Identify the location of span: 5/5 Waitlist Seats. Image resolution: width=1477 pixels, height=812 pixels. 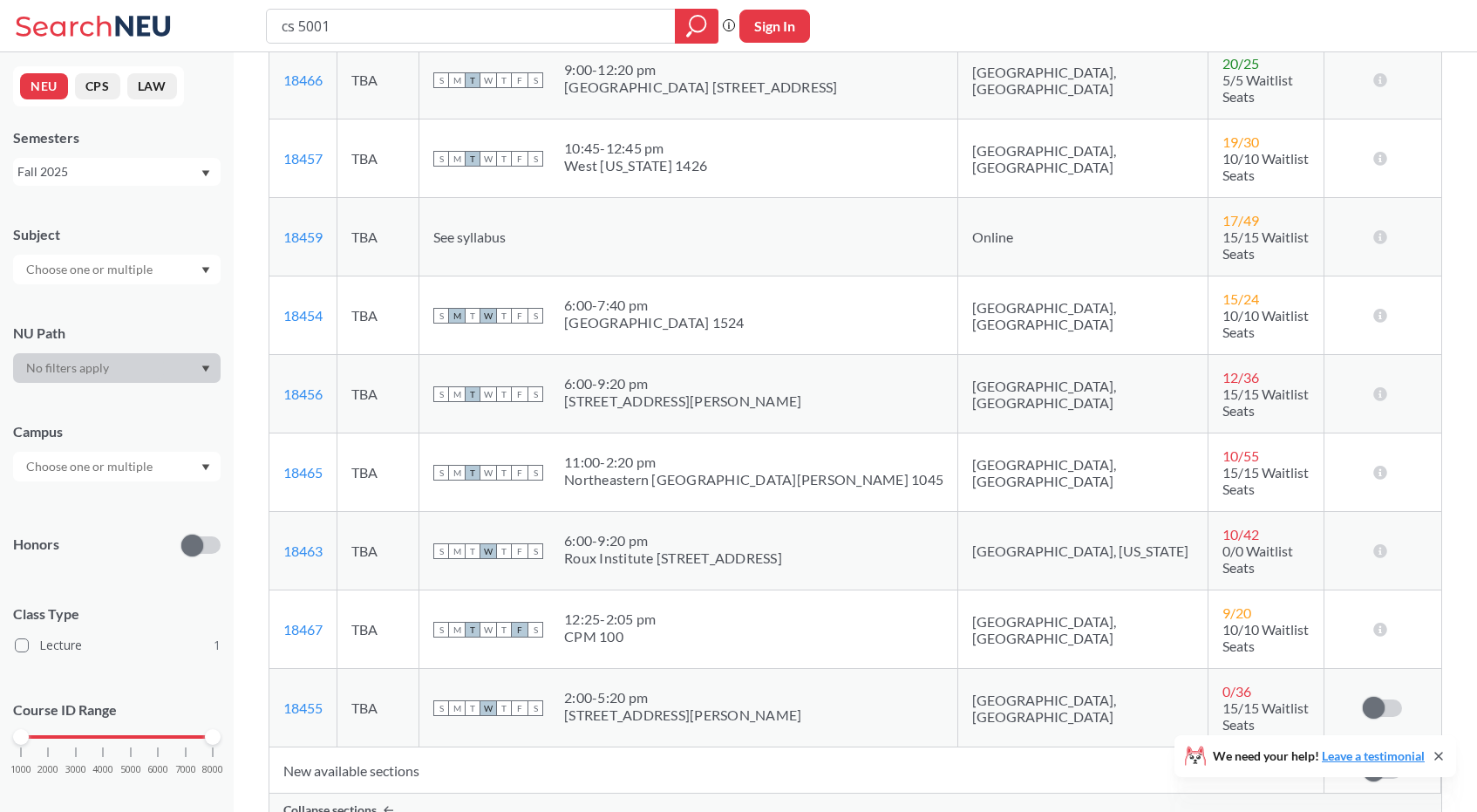
(1257, 88).